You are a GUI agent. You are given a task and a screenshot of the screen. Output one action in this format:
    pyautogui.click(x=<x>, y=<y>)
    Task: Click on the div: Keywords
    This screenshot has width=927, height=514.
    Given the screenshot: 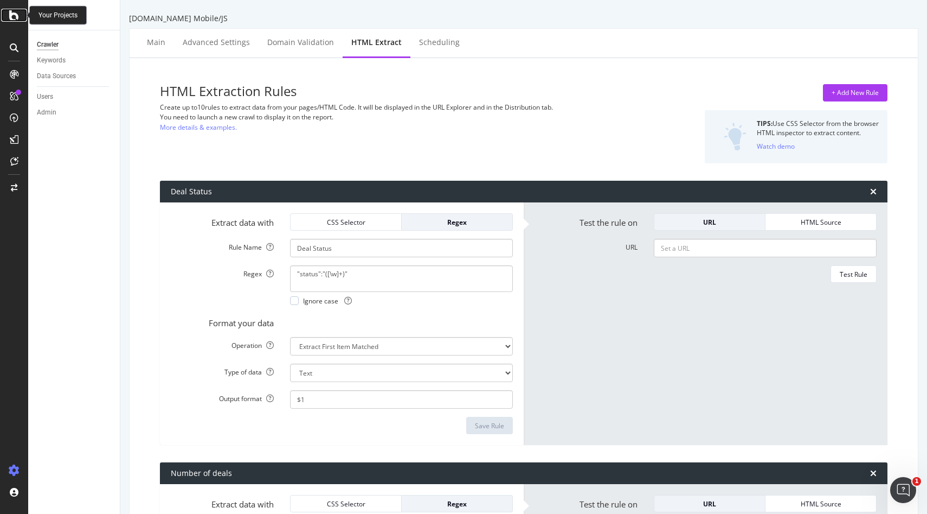 What is the action you would take?
    pyautogui.click(x=51, y=60)
    